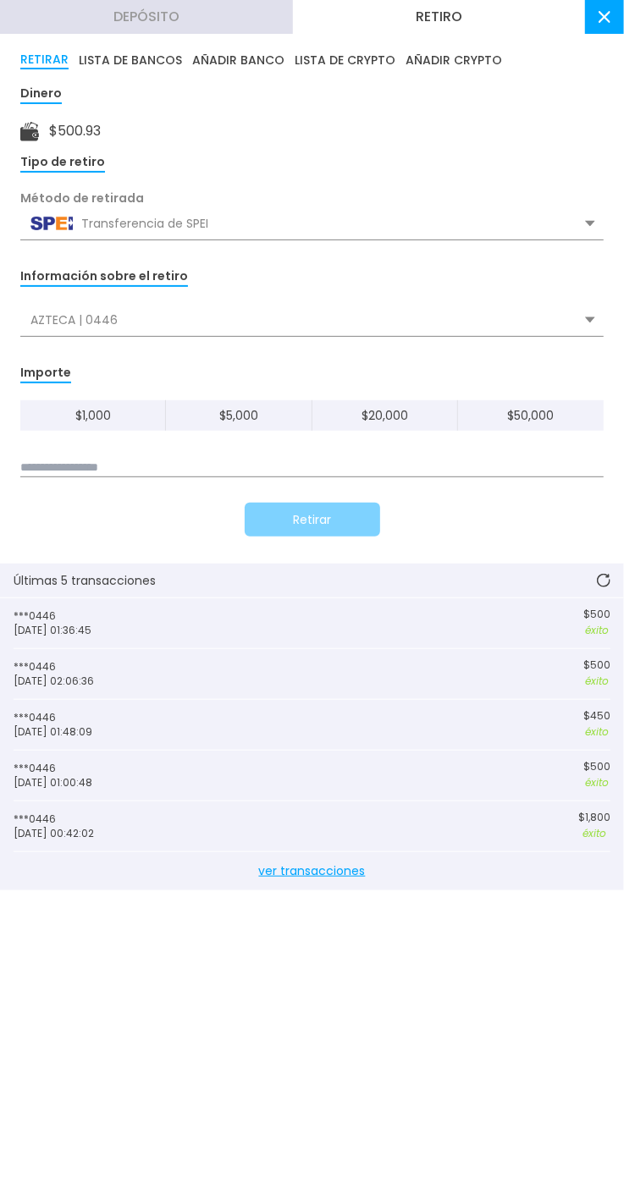 The image size is (624, 1178). Describe the element at coordinates (70, 1045) in the screenshot. I see `img: Referral` at that location.